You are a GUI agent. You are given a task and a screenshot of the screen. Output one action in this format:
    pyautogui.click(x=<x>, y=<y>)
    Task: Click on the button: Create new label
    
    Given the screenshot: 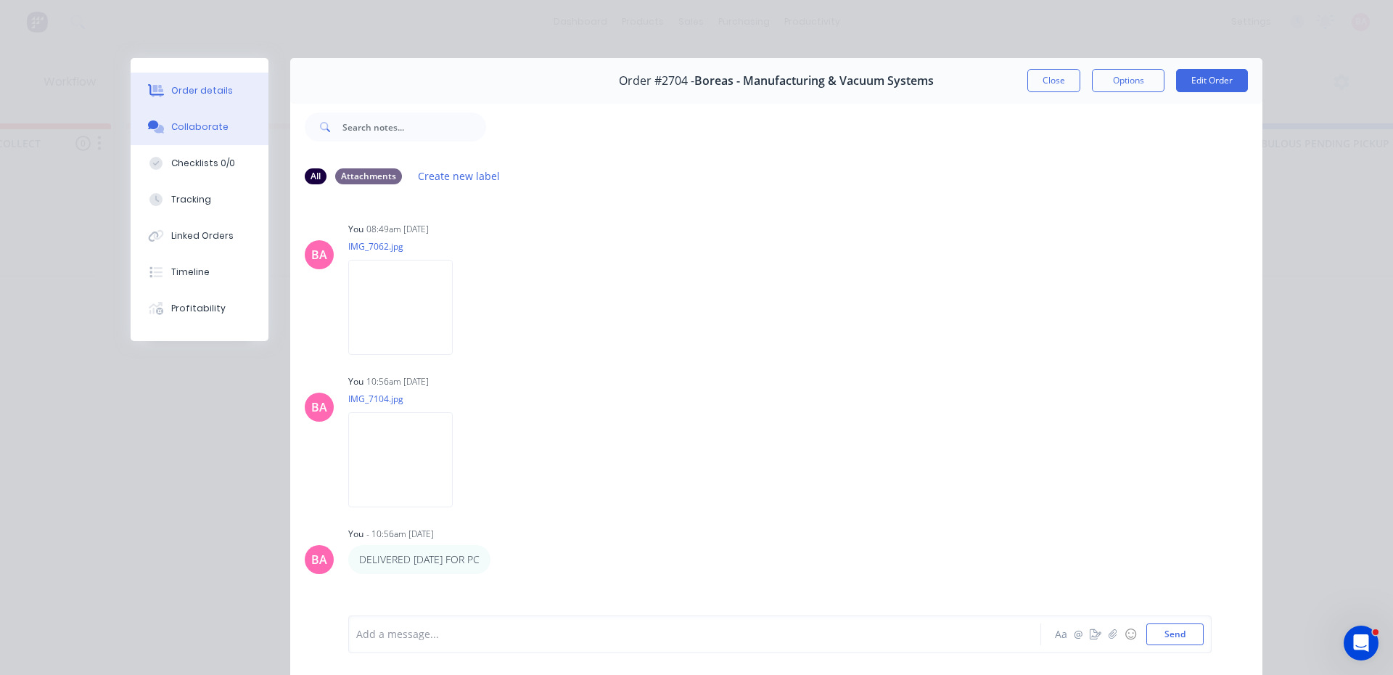 What is the action you would take?
    pyautogui.click(x=459, y=176)
    